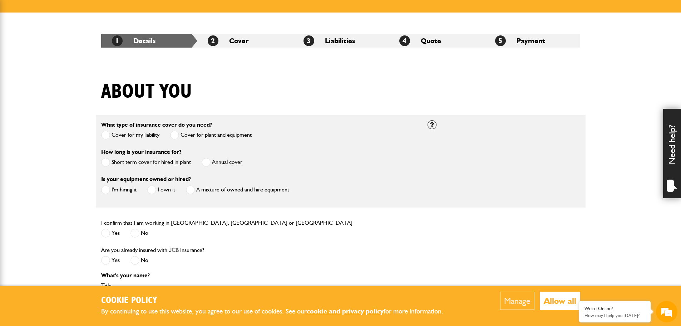  I want to click on li: Quote, so click(436, 41).